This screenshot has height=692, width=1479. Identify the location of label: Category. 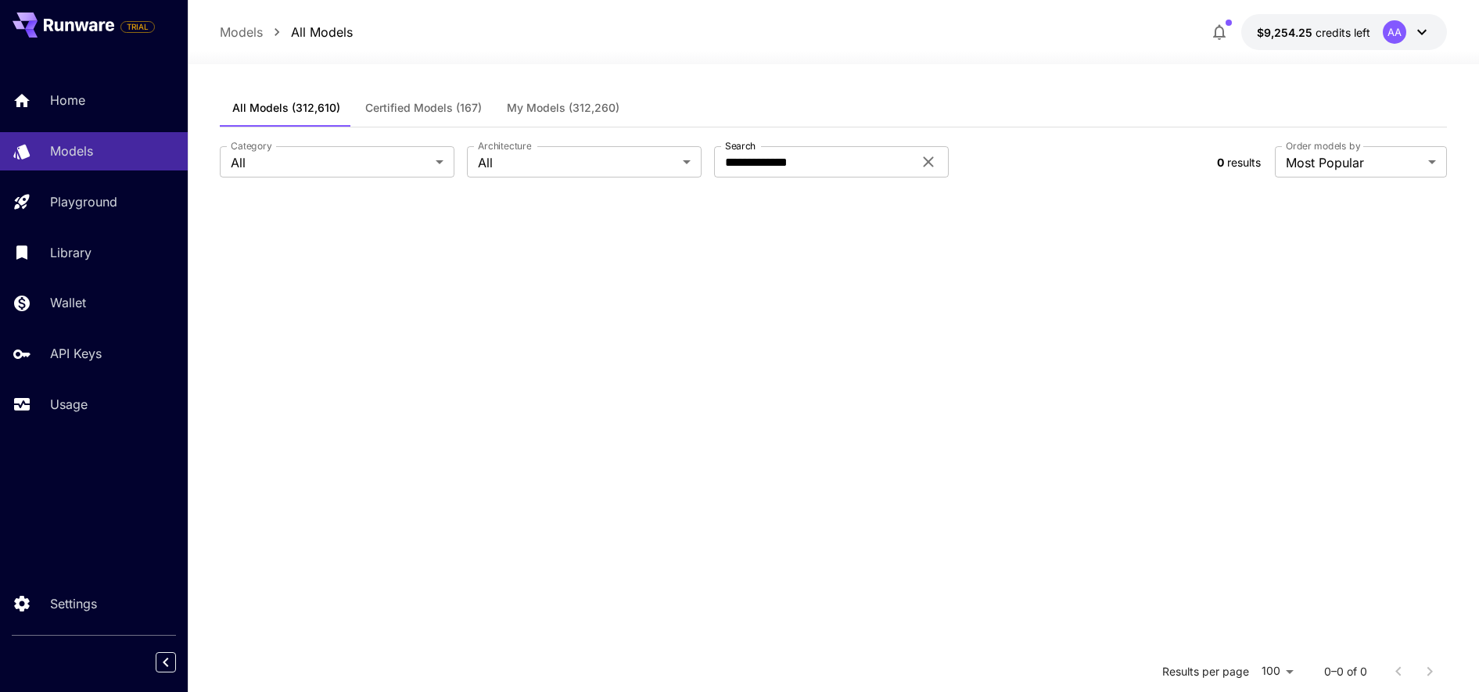
(251, 145).